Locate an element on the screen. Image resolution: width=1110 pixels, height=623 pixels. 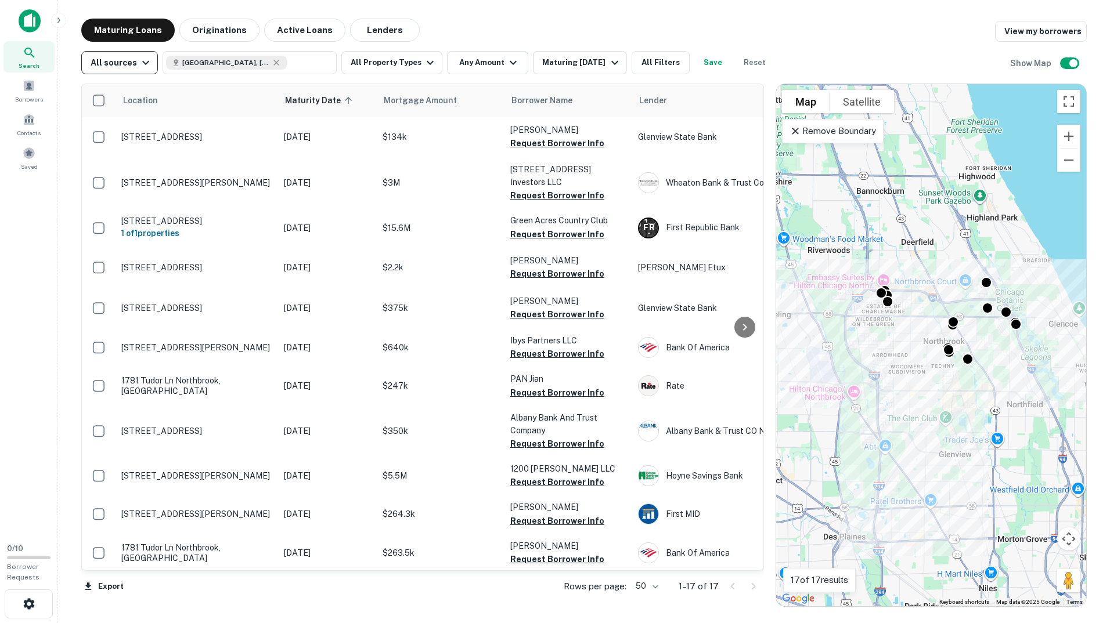
div: Borrowers is located at coordinates (29, 91).